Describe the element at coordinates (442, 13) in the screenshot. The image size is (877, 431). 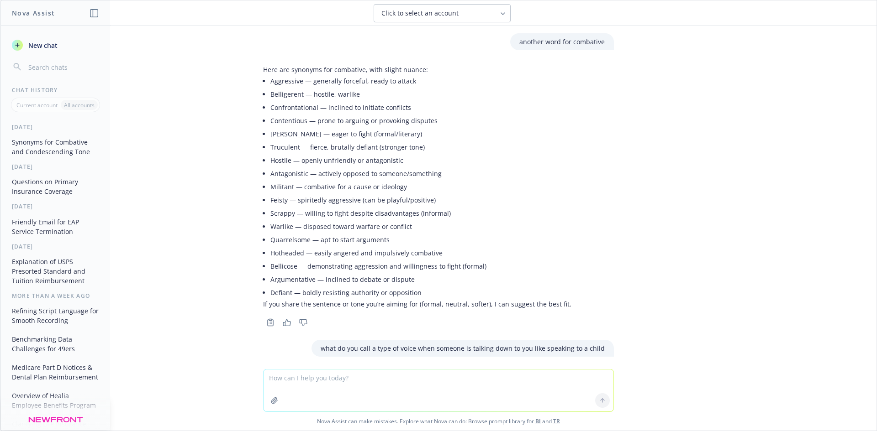
I see `button: Click to select an account` at that location.